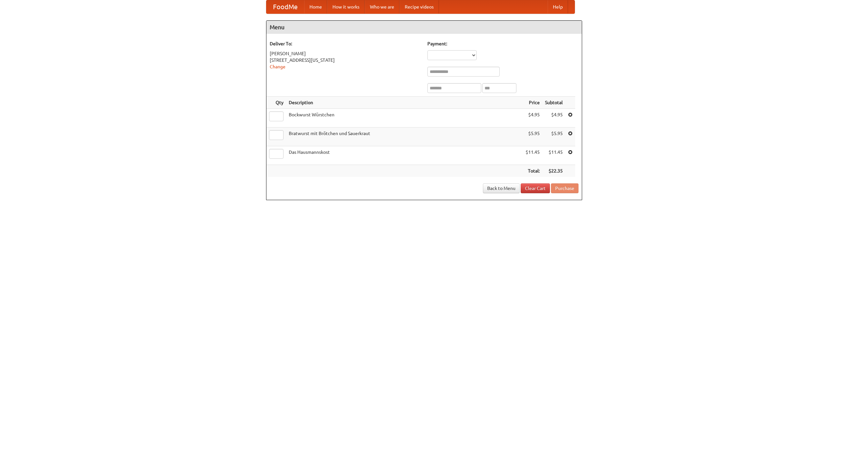  Describe the element at coordinates (382, 7) in the screenshot. I see `a: Who we are` at that location.